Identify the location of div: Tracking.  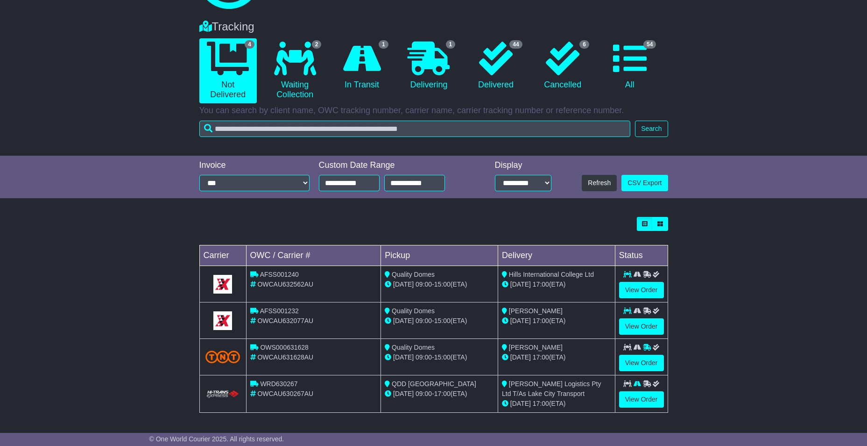
(434, 27).